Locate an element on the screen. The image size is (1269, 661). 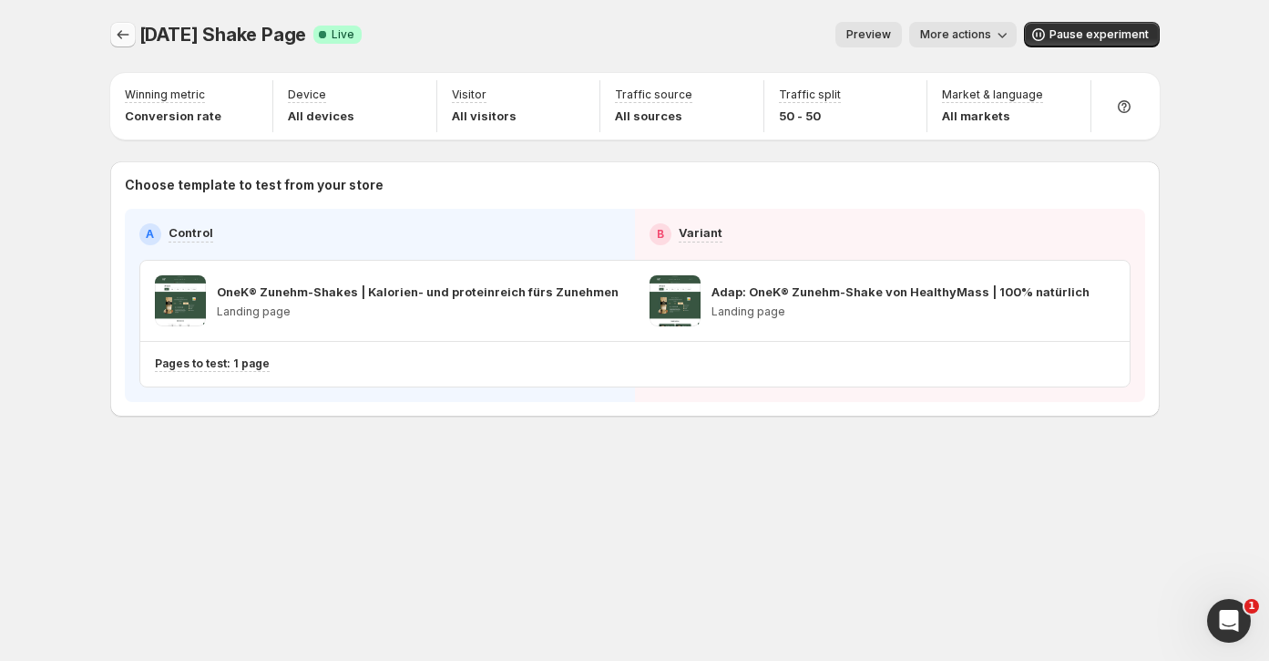
img: Adap: OneK® Zunehm-Shake von HealthyMass | 100% natürlich is located at coordinates (675, 301).